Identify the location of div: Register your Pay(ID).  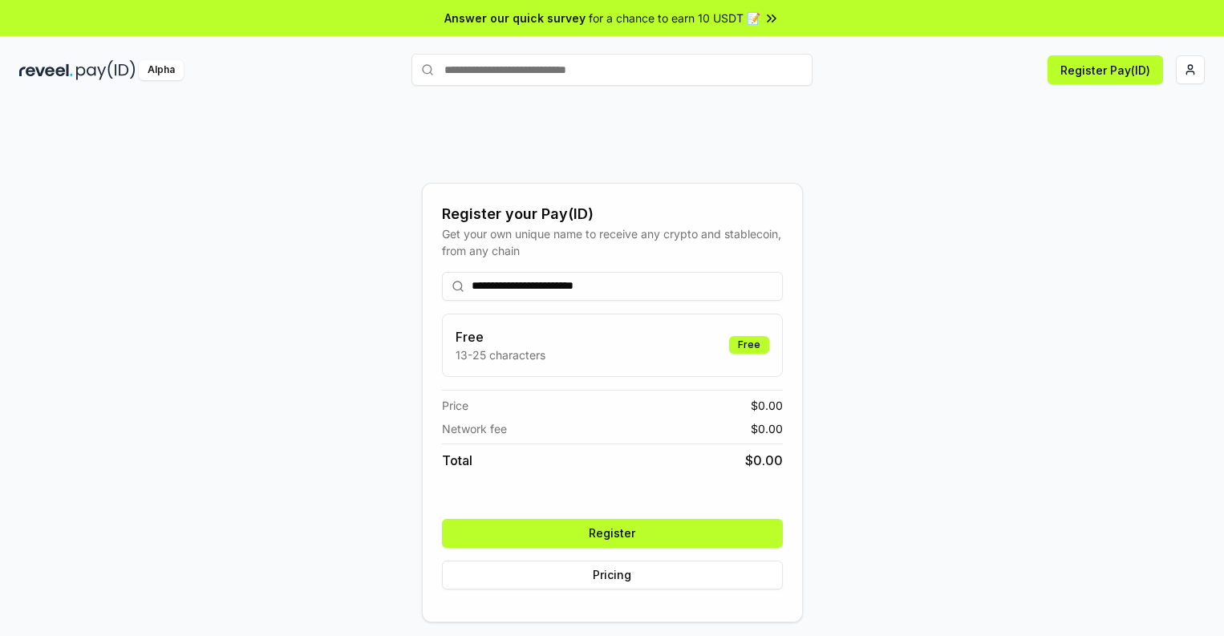
(612, 214).